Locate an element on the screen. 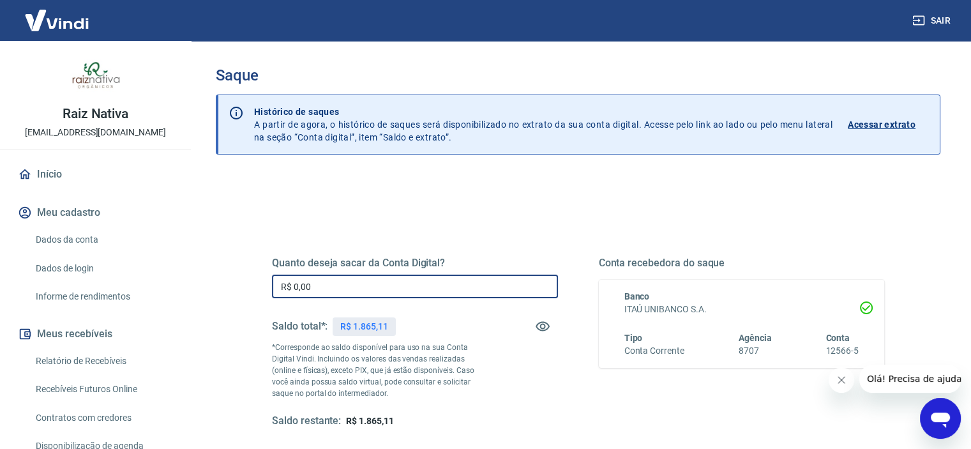 The image size is (971, 449). button: Sair is located at coordinates (932, 20).